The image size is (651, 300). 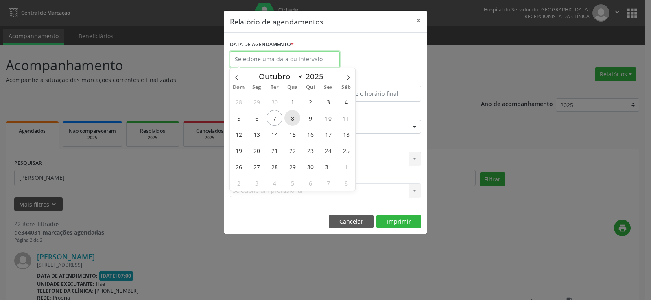 What do you see at coordinates (328, 150) in the screenshot?
I see `span: Outubro 24, 2025` at bounding box center [328, 150].